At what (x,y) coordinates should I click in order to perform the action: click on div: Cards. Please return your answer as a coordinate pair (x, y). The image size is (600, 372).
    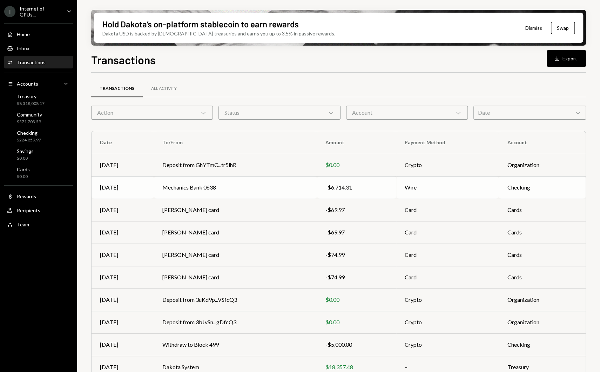
    Looking at the image, I should click on (23, 169).